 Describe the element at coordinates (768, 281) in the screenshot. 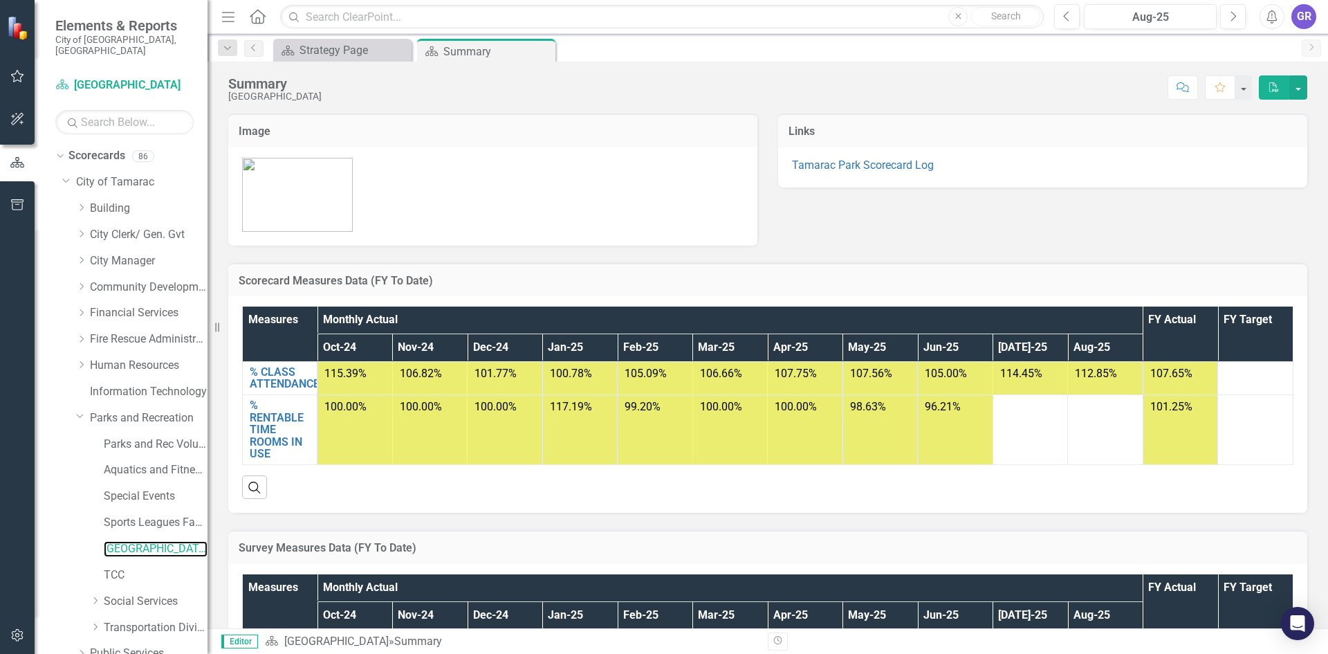

I see `h3: Scorecard Measures Data (FY To Date)` at that location.